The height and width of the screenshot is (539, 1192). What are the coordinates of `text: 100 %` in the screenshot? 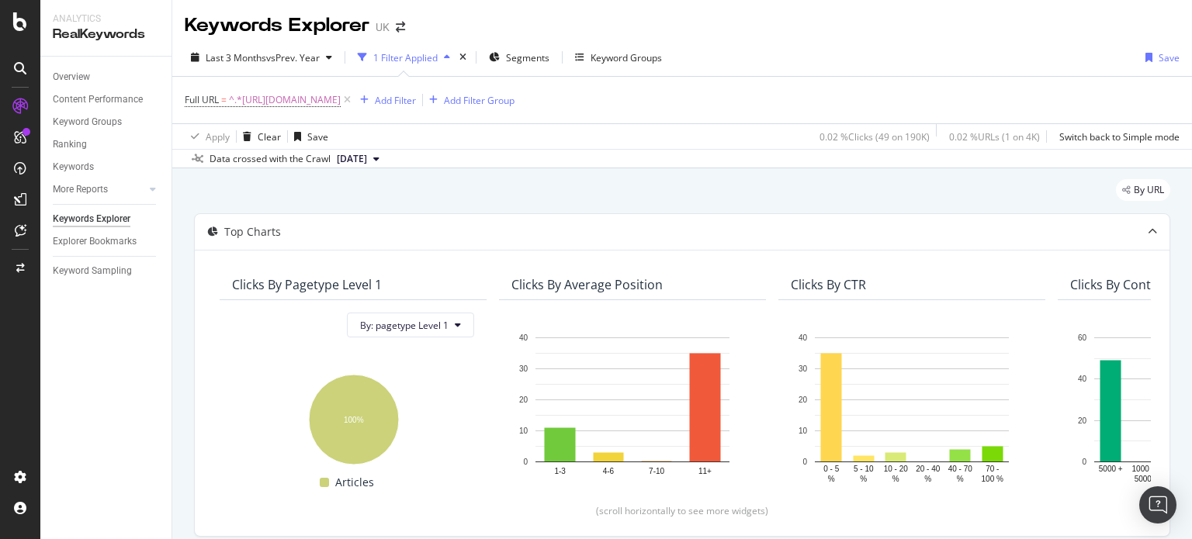 It's located at (992, 479).